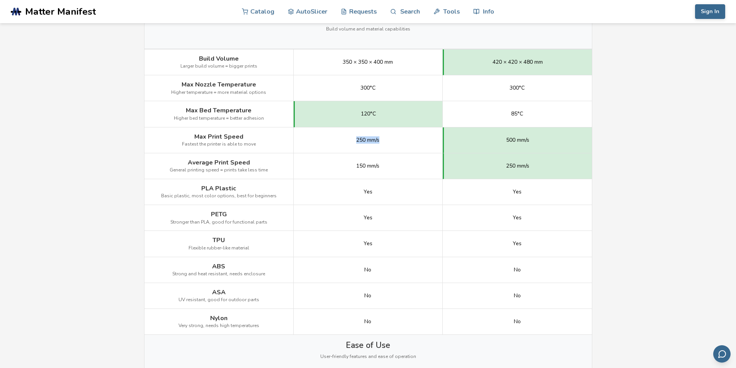 The image size is (736, 368). I want to click on span: ABS, so click(219, 267).